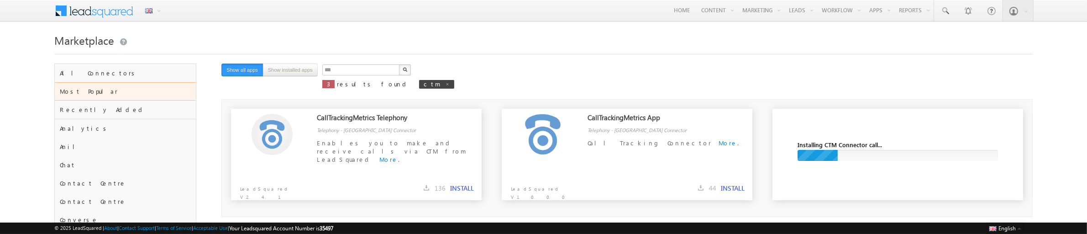 This screenshot has width=1087, height=234. What do you see at coordinates (1005, 228) in the screenshot?
I see `button: English` at bounding box center [1005, 228].